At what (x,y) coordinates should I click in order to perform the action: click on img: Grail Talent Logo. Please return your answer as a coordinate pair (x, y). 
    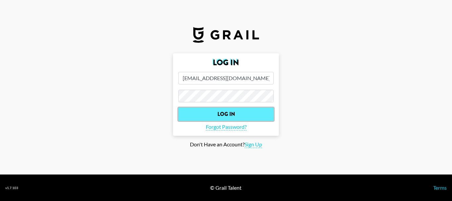
    Looking at the image, I should click on (226, 35).